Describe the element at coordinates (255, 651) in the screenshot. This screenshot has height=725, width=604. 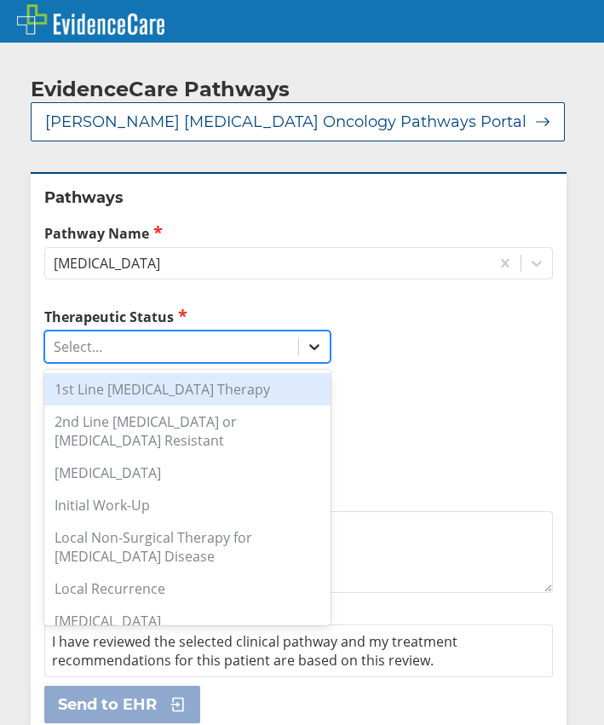
I see `span: I have reviewed the selected clinical pathway and my treatment recommendations for this patient a...` at that location.